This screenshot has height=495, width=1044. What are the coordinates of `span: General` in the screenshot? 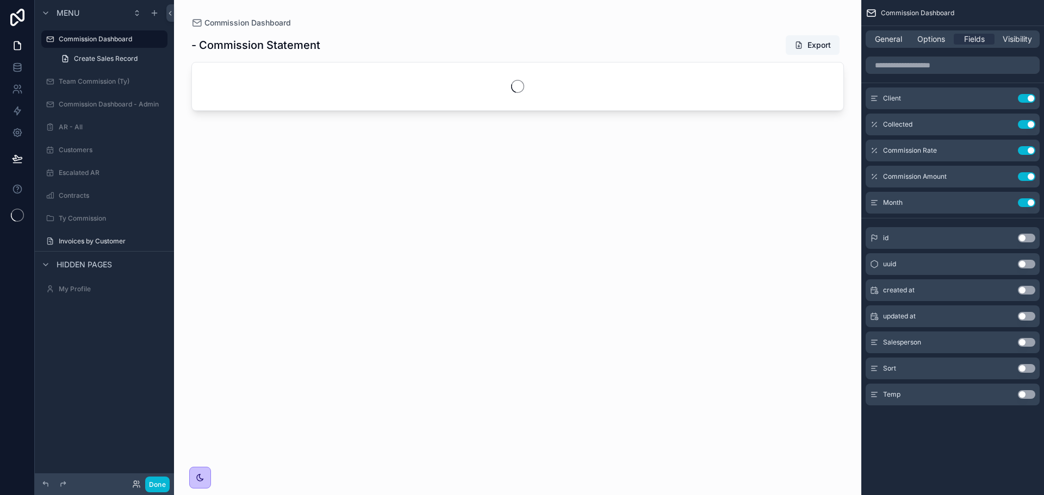 It's located at (888, 39).